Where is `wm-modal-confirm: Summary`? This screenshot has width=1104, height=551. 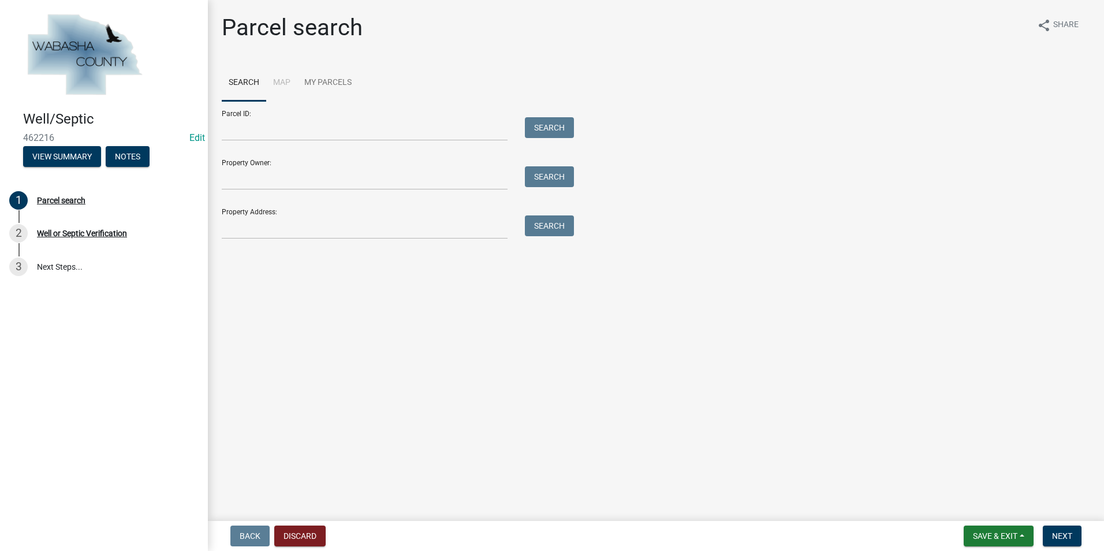
wm-modal-confirm: Summary is located at coordinates (62, 157).